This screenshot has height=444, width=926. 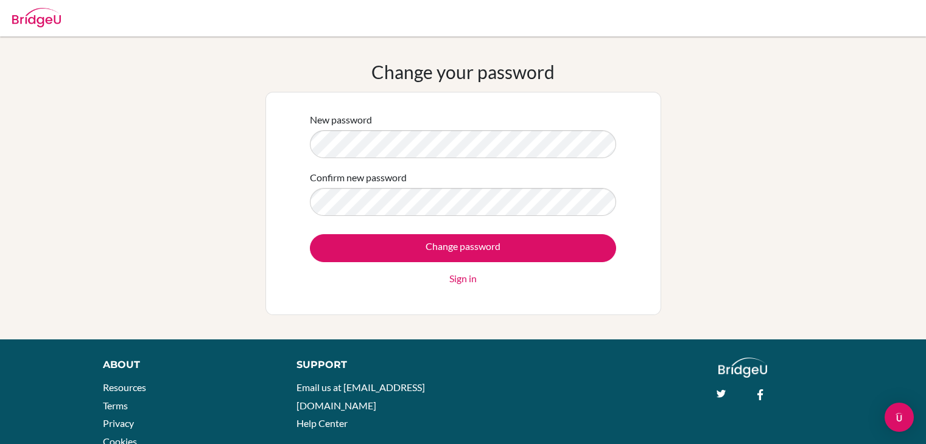 What do you see at coordinates (462, 248) in the screenshot?
I see `input: Change password` at bounding box center [462, 248].